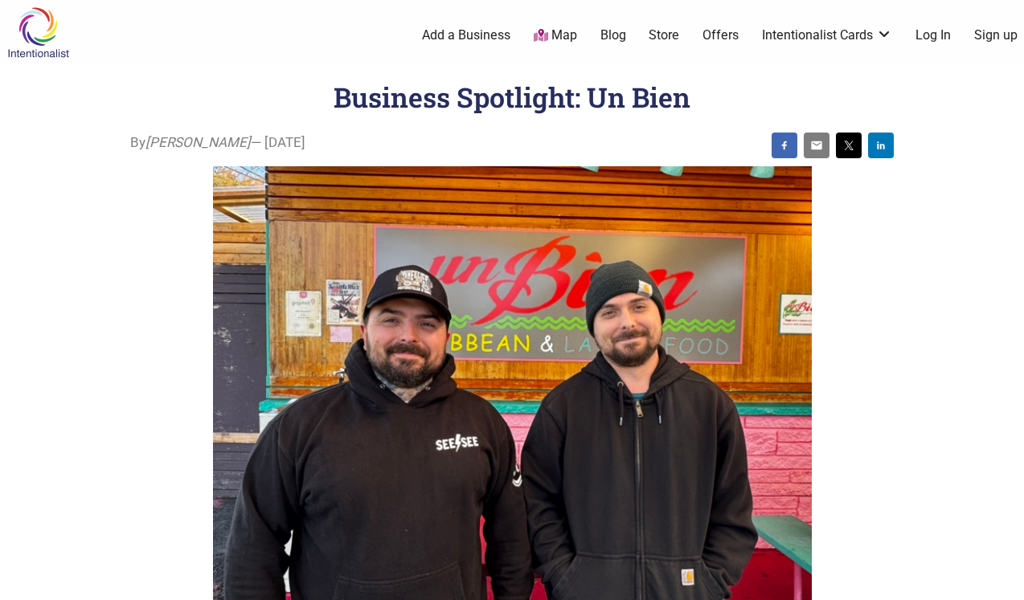  What do you see at coordinates (720, 35) in the screenshot?
I see `a: Offers` at bounding box center [720, 35].